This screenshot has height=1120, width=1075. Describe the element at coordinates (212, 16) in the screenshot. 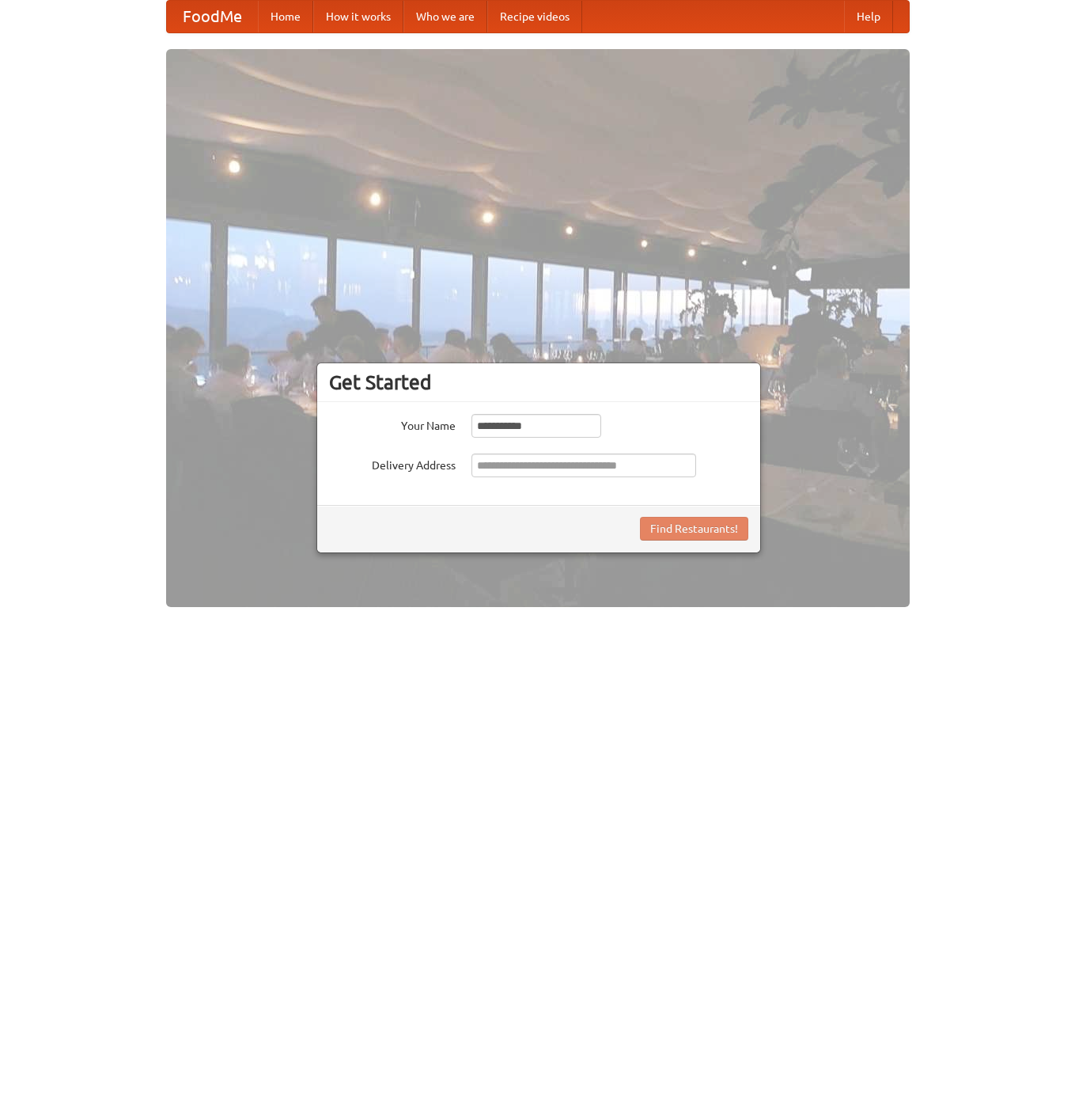

I see `a: FoodMe` at that location.